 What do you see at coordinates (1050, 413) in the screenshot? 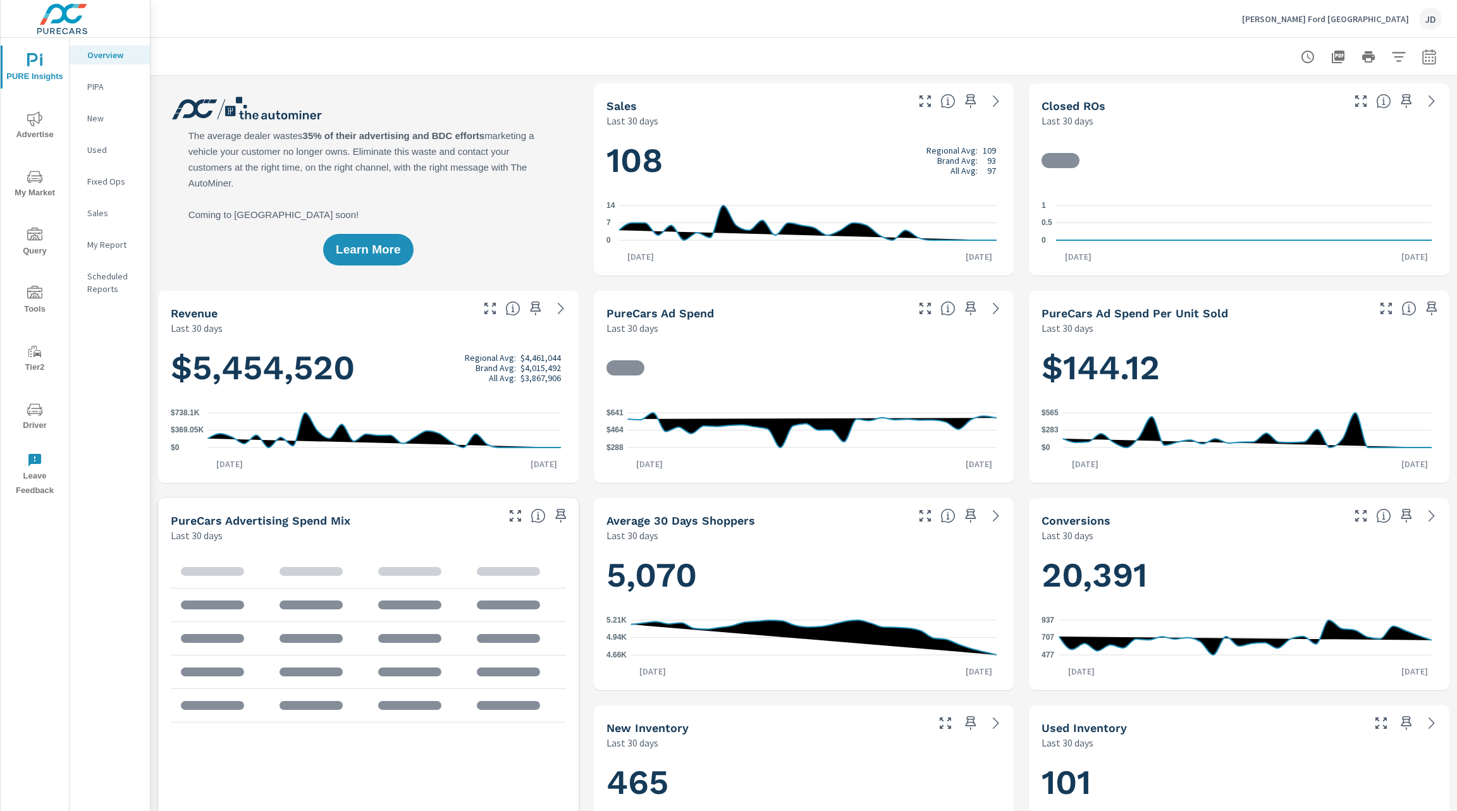
I see `text: $565` at bounding box center [1050, 413].